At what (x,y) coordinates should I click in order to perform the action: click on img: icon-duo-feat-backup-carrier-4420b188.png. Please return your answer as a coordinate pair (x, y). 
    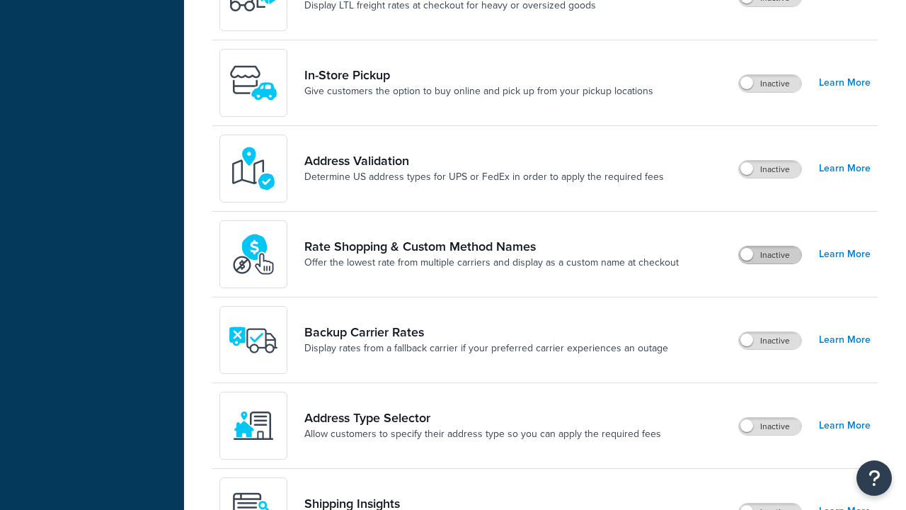
    Looking at the image, I should click on (253, 340).